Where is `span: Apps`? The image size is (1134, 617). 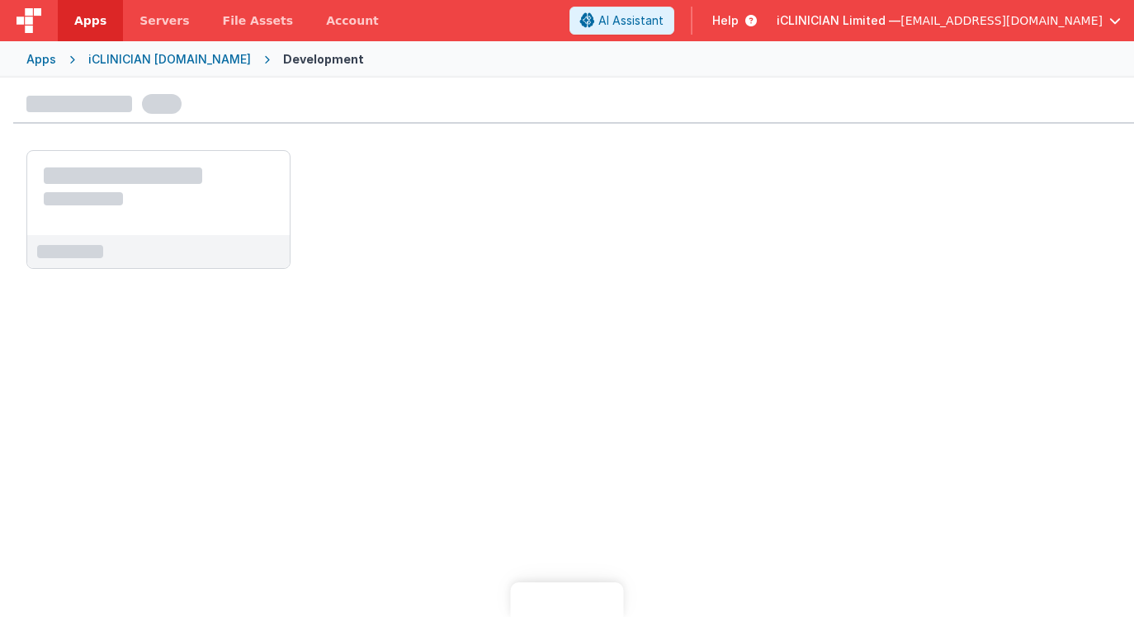 span: Apps is located at coordinates (90, 21).